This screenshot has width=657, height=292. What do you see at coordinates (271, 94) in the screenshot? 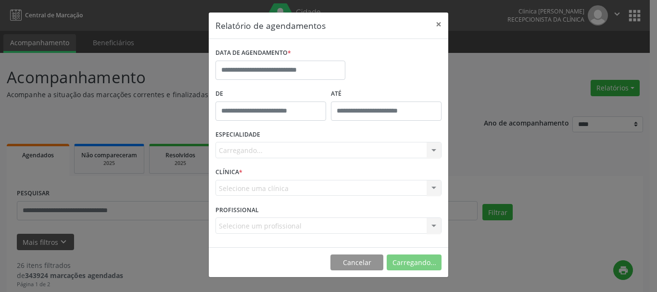
I see `label: De` at bounding box center [271, 94].